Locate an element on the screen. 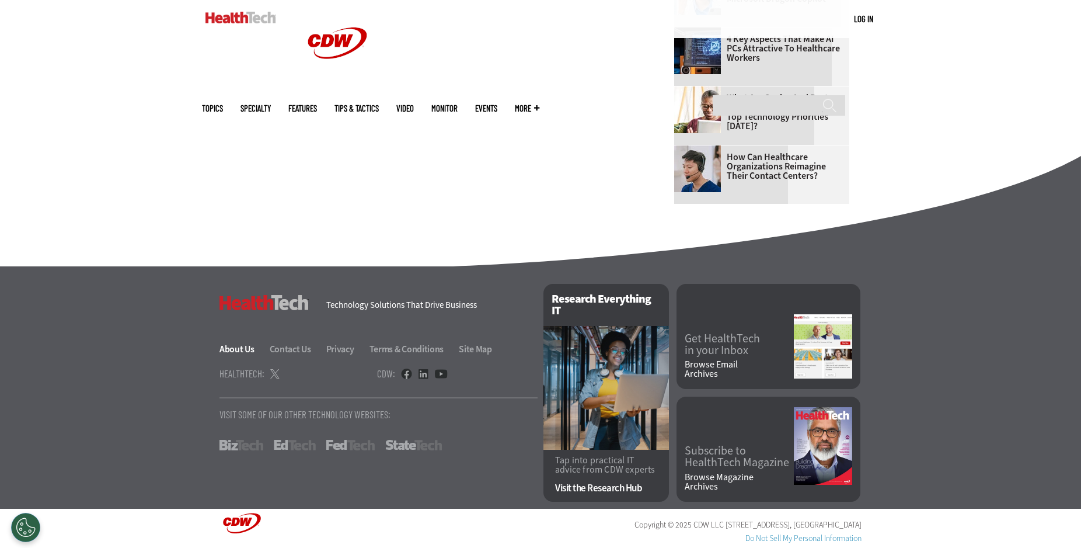 The width and height of the screenshot is (1081, 548). img: Older person using tablet is located at coordinates (698, 110).